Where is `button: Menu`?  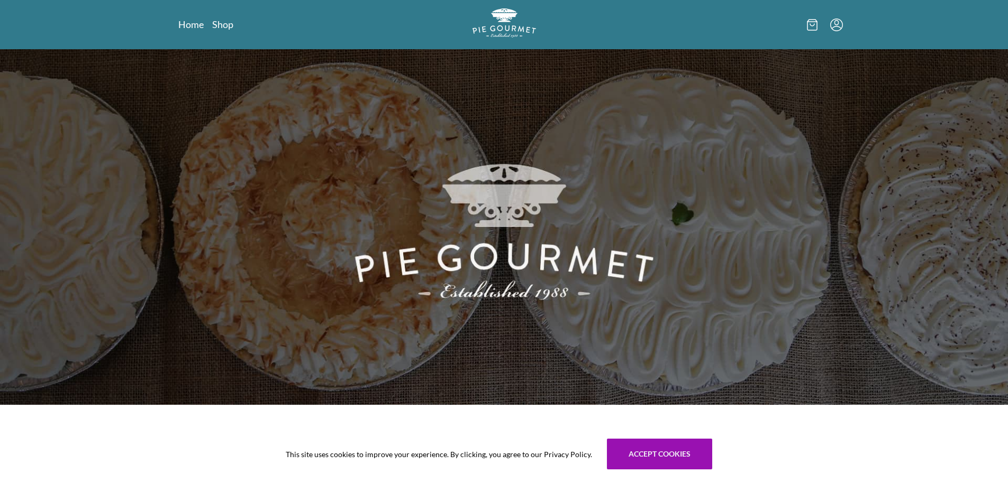 button: Menu is located at coordinates (836, 25).